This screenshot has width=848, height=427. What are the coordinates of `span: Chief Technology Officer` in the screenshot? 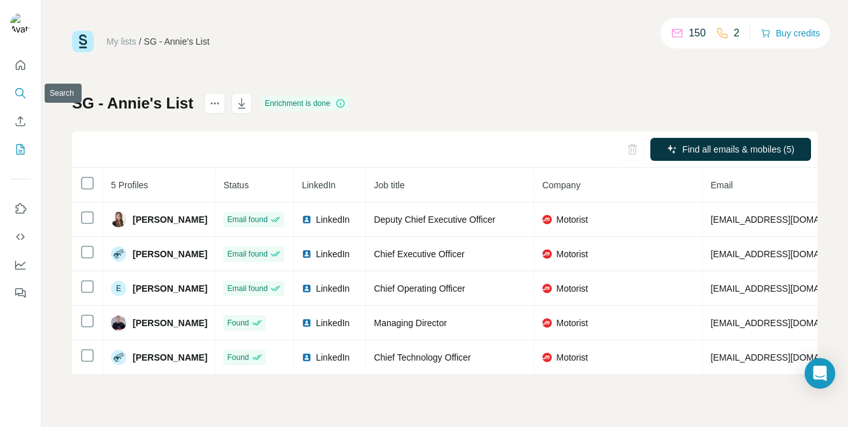 It's located at (422, 357).